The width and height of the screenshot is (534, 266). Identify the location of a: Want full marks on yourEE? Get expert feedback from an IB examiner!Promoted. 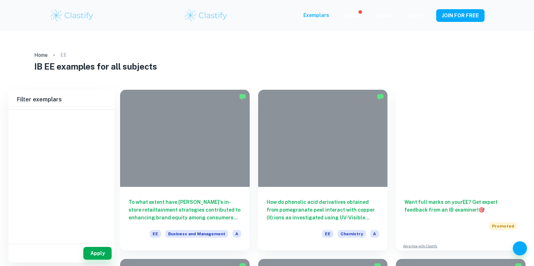
(461, 164).